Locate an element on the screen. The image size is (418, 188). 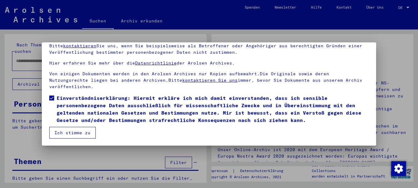
a: kontaktieren Sie uns is located at coordinates (210, 80).